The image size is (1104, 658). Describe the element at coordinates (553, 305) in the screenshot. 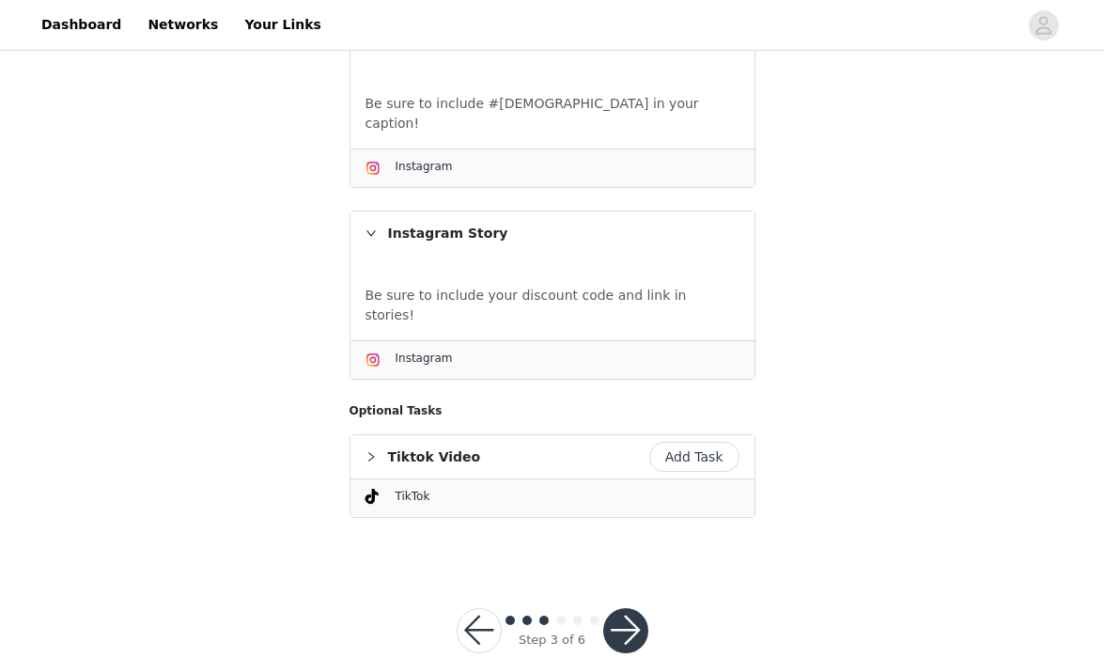

I see `p: Be sure to include your discount code and link in stories!` at that location.